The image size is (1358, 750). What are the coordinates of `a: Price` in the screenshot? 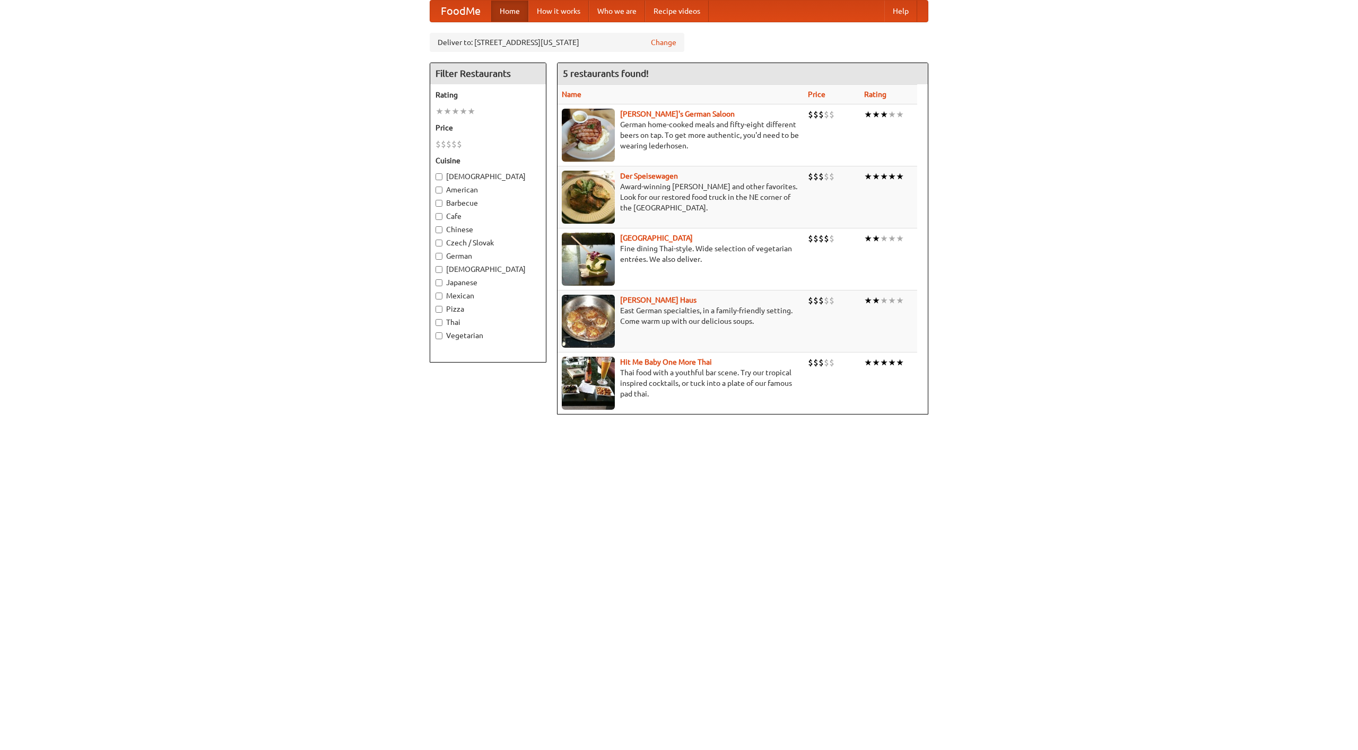 It's located at (816, 94).